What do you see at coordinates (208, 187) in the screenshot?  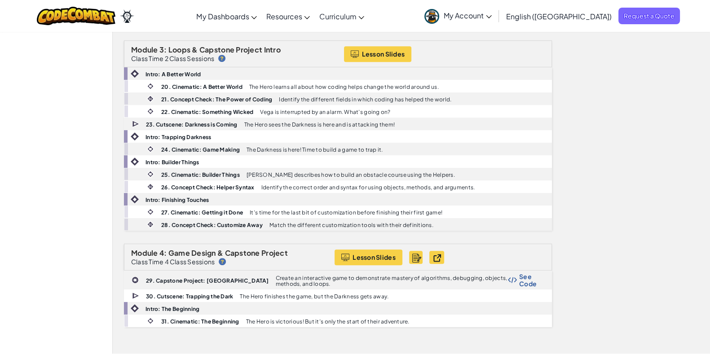 I see `b: 26. Concept Check: Helper Syntax` at bounding box center [208, 187].